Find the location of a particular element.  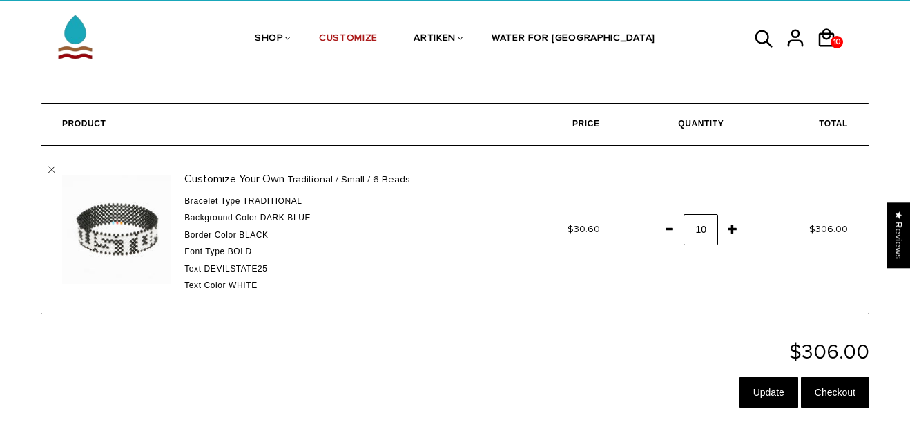

span: Traditional / Small / 6 Beads is located at coordinates (349, 179).